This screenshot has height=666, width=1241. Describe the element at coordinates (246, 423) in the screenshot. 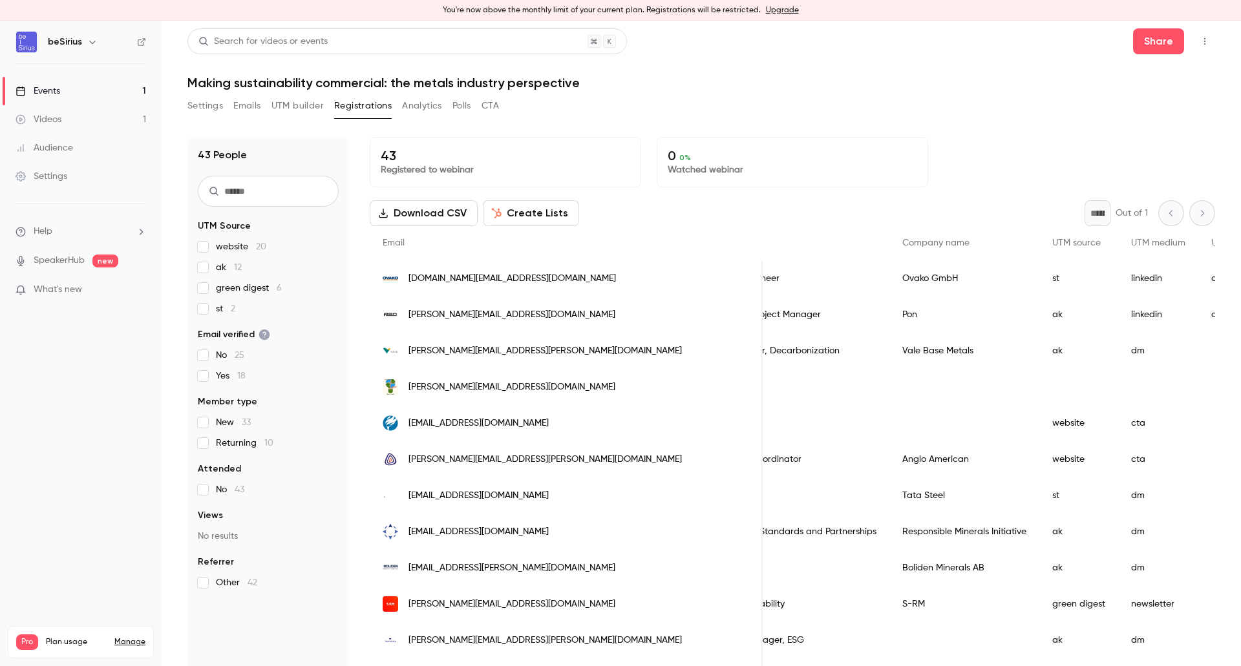

I see `span: 33` at that location.